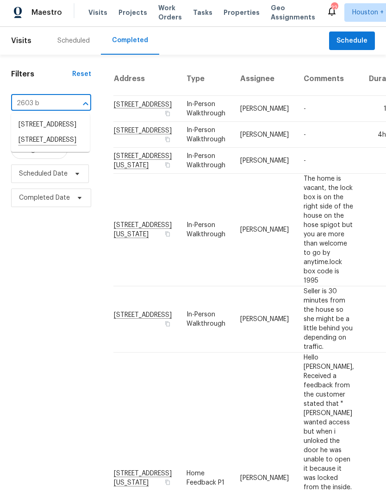  I want to click on span: Work Orders, so click(170, 15).